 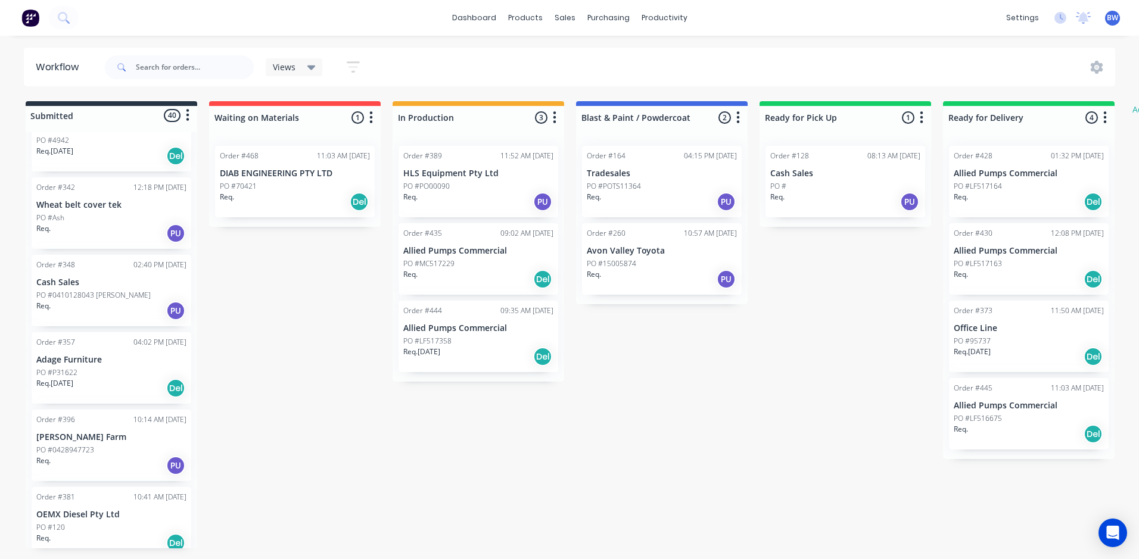 What do you see at coordinates (295, 173) in the screenshot?
I see `p: DIAB ENGINEERING PTY LTD` at bounding box center [295, 173].